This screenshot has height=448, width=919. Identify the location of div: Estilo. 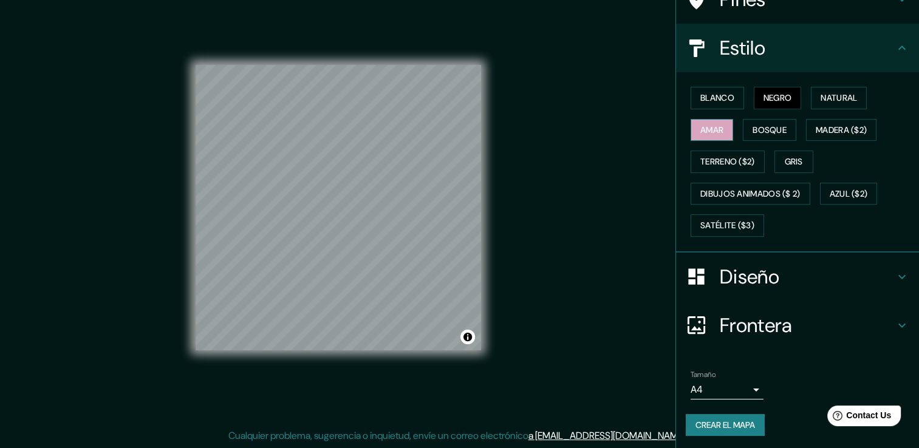
(797, 48).